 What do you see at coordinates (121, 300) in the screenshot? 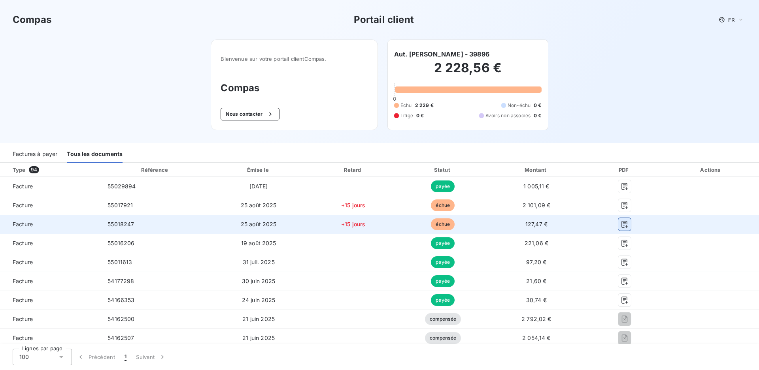
I see `span: 54166353` at bounding box center [121, 300].